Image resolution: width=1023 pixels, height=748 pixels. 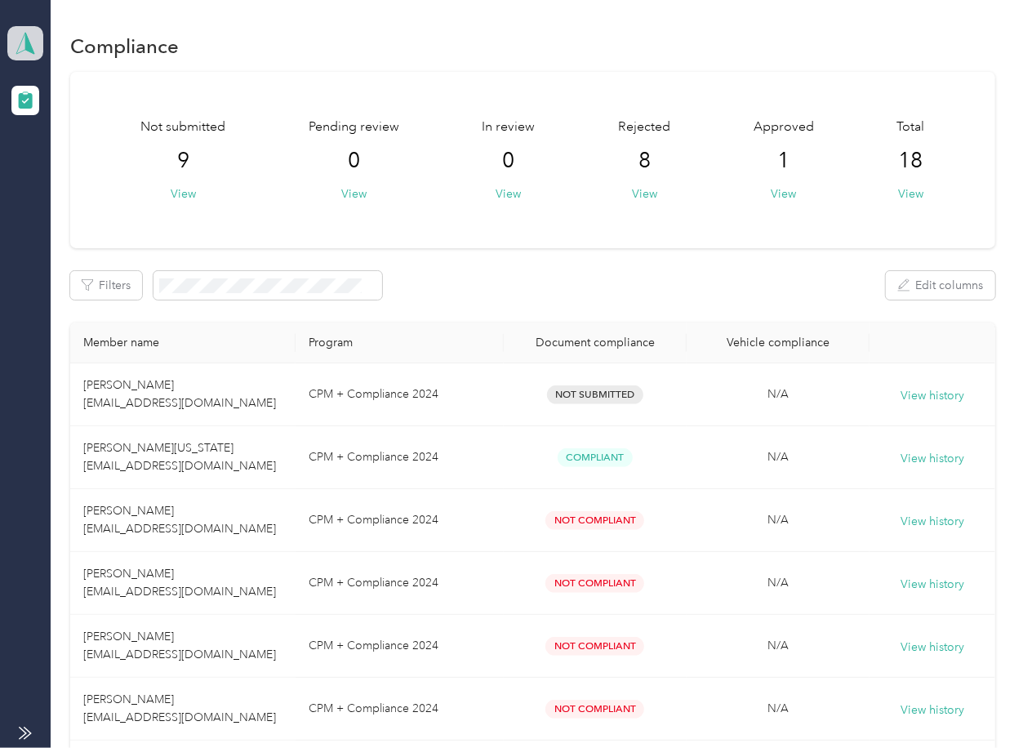 I want to click on span: Rejected, so click(x=644, y=127).